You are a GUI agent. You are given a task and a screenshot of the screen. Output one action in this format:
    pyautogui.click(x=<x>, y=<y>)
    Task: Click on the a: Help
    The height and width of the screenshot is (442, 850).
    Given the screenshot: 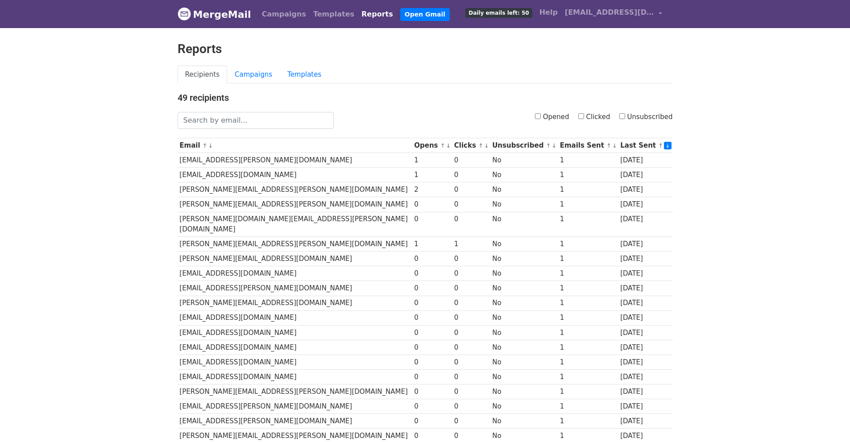 What is the action you would take?
    pyautogui.click(x=548, y=12)
    